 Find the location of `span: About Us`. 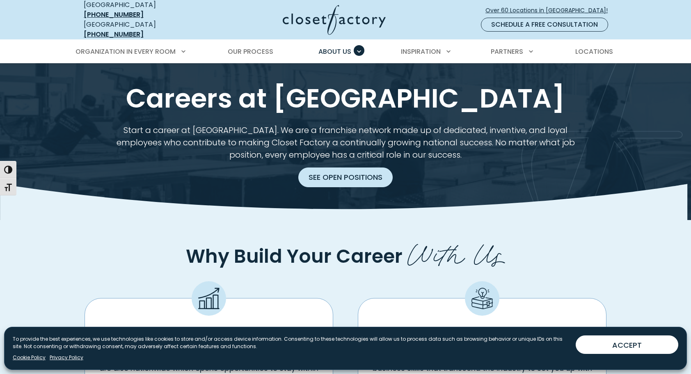

span: About Us is located at coordinates (335, 51).